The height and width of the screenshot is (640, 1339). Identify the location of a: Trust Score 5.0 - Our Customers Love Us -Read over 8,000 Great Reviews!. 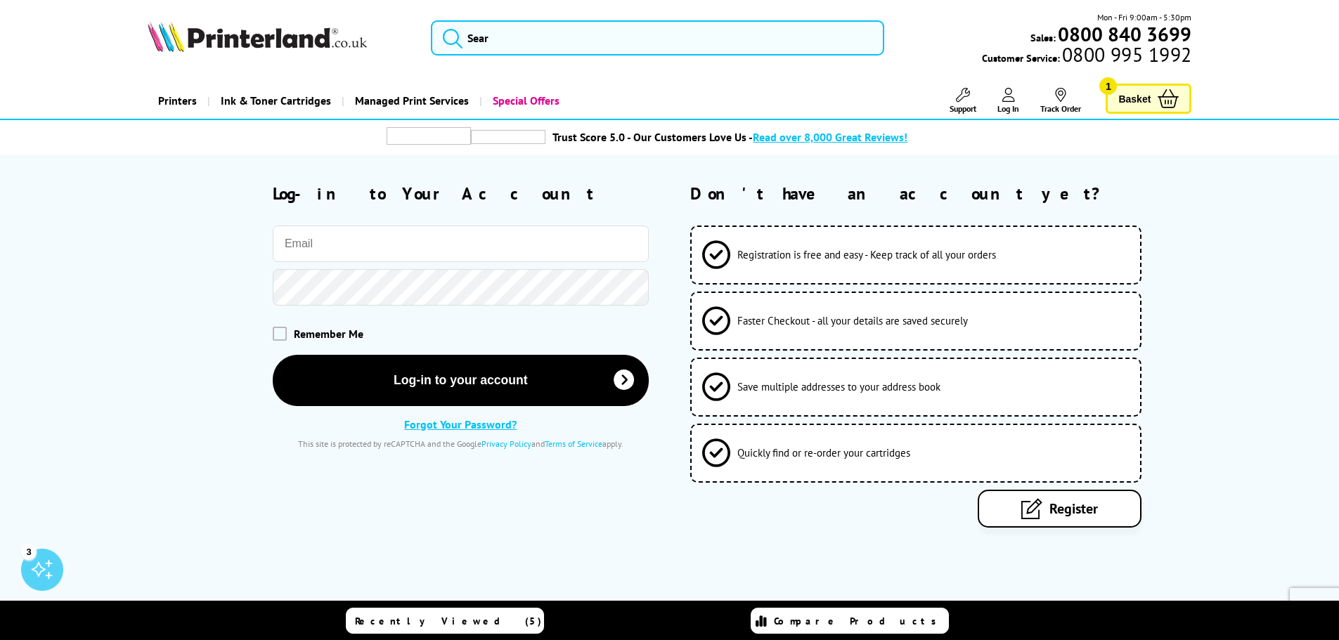
(729, 137).